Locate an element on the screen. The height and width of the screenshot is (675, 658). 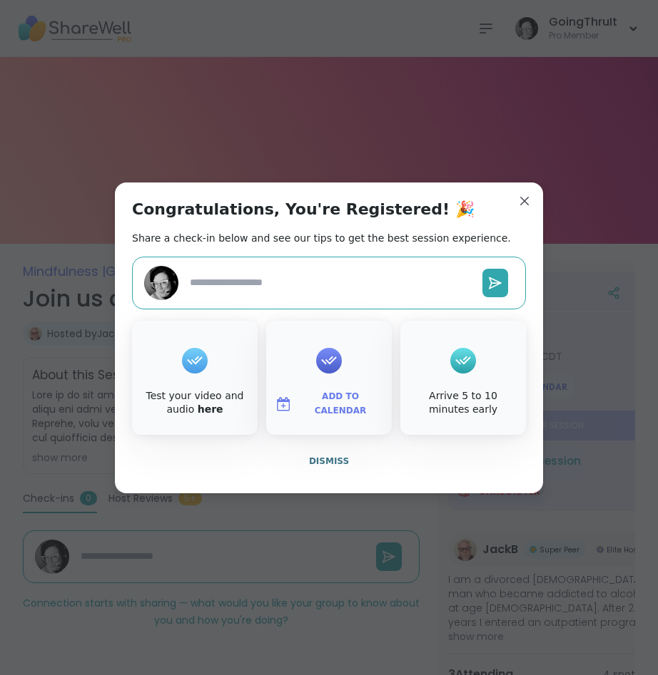
button: Add to Calendar is located at coordinates (329, 404).